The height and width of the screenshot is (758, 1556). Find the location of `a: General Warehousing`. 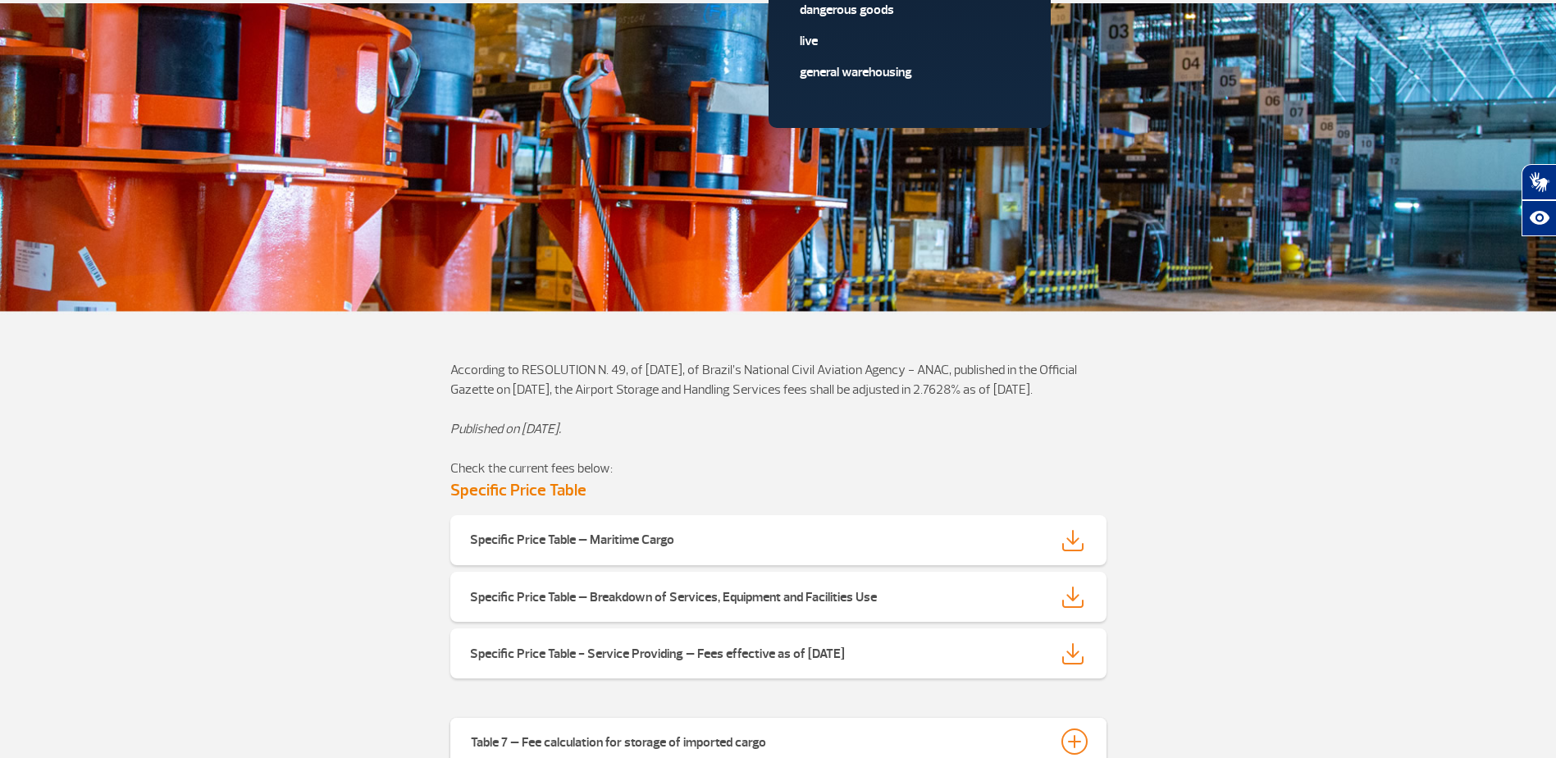

a: General Warehousing is located at coordinates (910, 72).